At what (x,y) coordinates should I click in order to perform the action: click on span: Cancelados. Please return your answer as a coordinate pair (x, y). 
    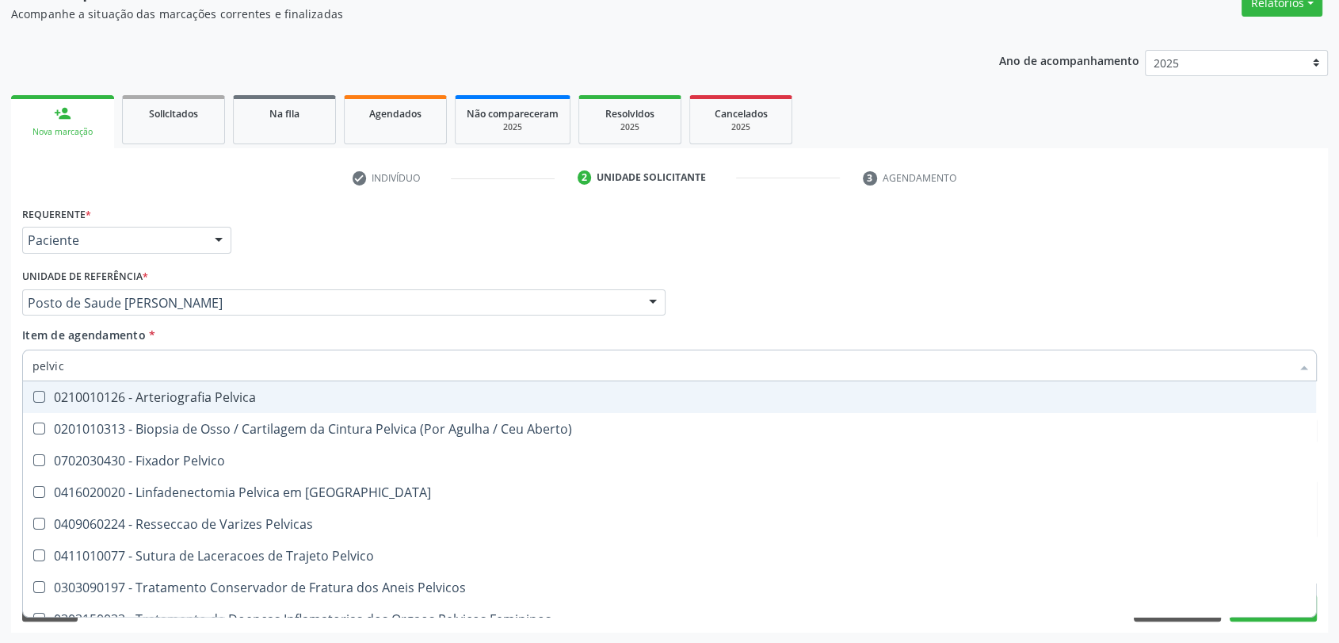
    Looking at the image, I should click on (741, 113).